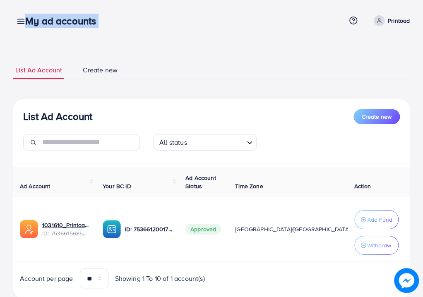  I want to click on button: Withdraw, so click(376, 245).